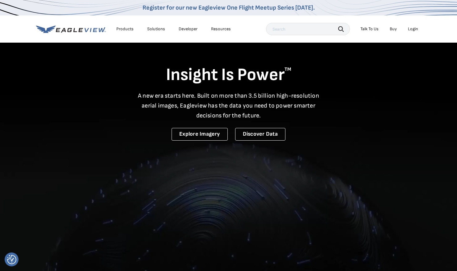 The height and width of the screenshot is (271, 457). I want to click on div: Resources, so click(221, 29).